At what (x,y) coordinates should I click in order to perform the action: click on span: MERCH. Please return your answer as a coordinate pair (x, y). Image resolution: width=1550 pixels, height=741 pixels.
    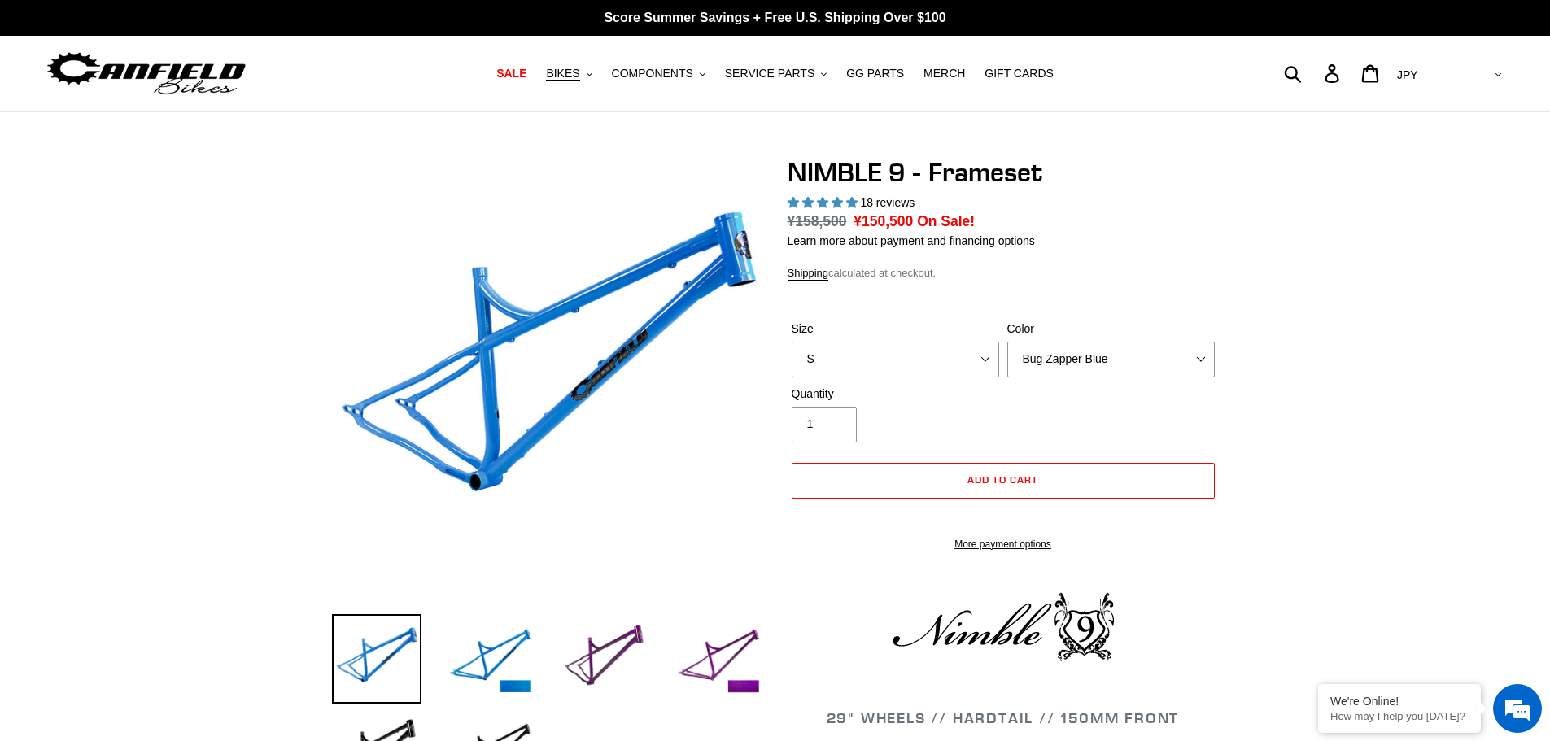
    Looking at the image, I should click on (944, 73).